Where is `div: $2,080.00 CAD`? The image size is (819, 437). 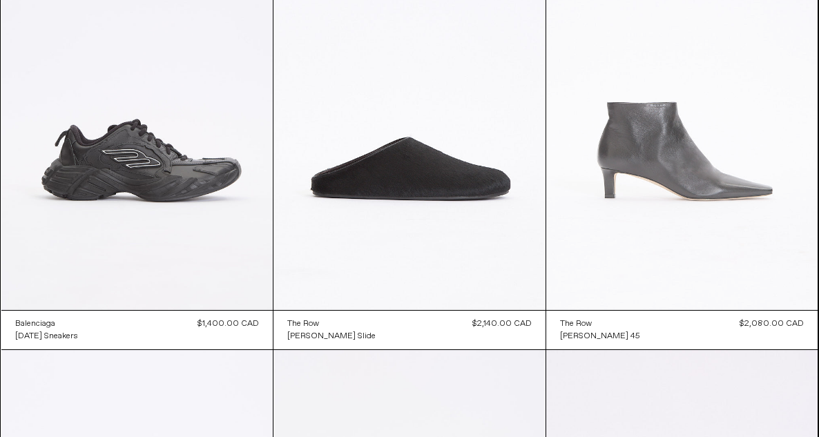 div: $2,080.00 CAD is located at coordinates (772, 324).